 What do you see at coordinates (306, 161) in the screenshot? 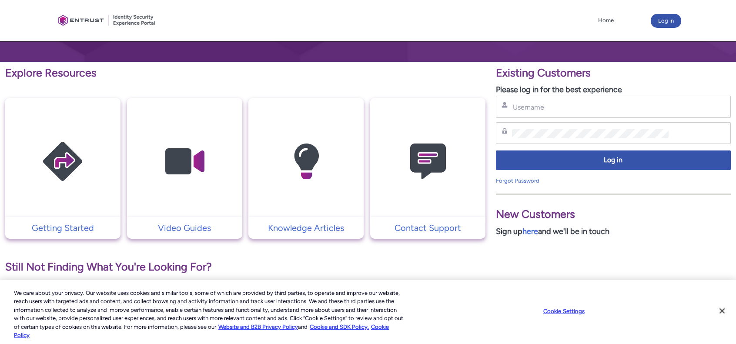
I see `img: Knowledge Articles` at bounding box center [306, 161].